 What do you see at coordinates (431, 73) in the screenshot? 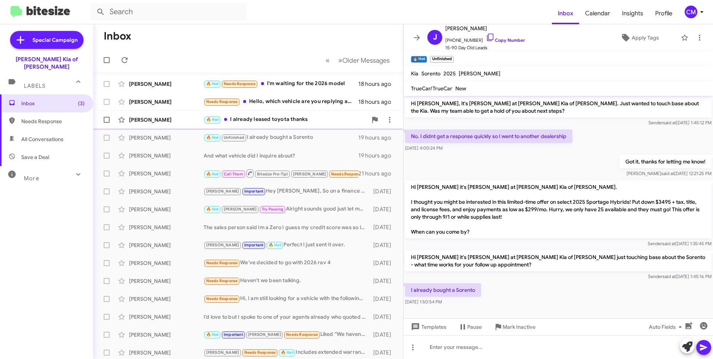
I see `span: Sorento` at bounding box center [431, 73].